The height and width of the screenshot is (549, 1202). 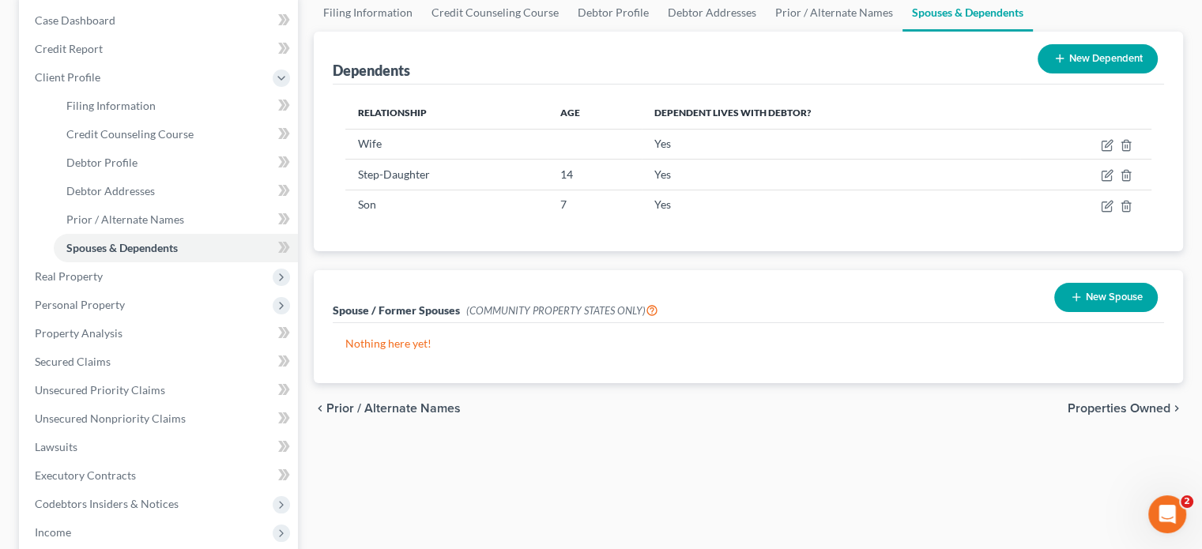 I want to click on span: Client Profile, so click(x=67, y=77).